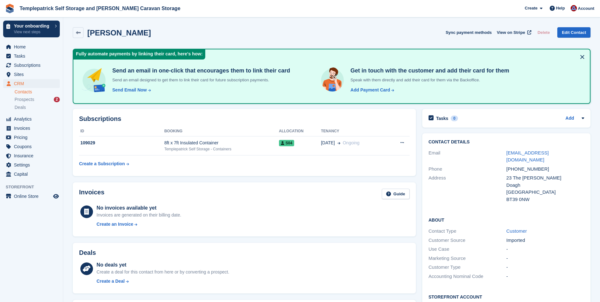 The width and height of the screenshot is (600, 302). Describe the element at coordinates (31, 29) in the screenshot. I see `a: Your onboarding View next steps` at that location.